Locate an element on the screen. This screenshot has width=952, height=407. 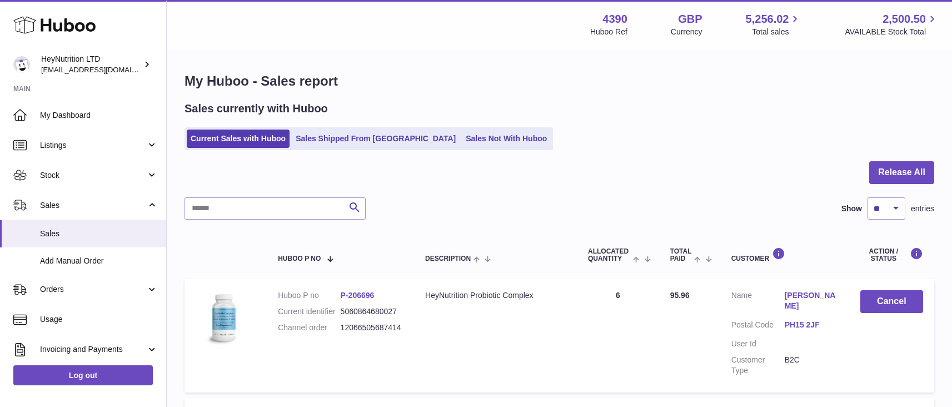
span: 5,256.02 is located at coordinates (768, 19).